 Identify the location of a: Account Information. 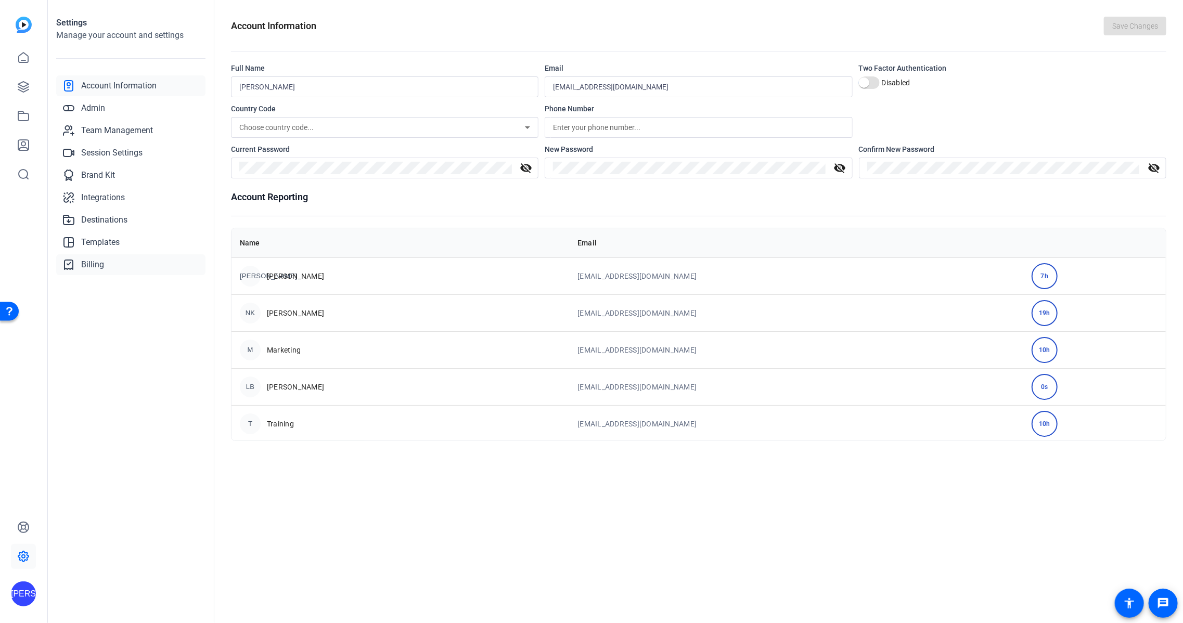
(131, 86).